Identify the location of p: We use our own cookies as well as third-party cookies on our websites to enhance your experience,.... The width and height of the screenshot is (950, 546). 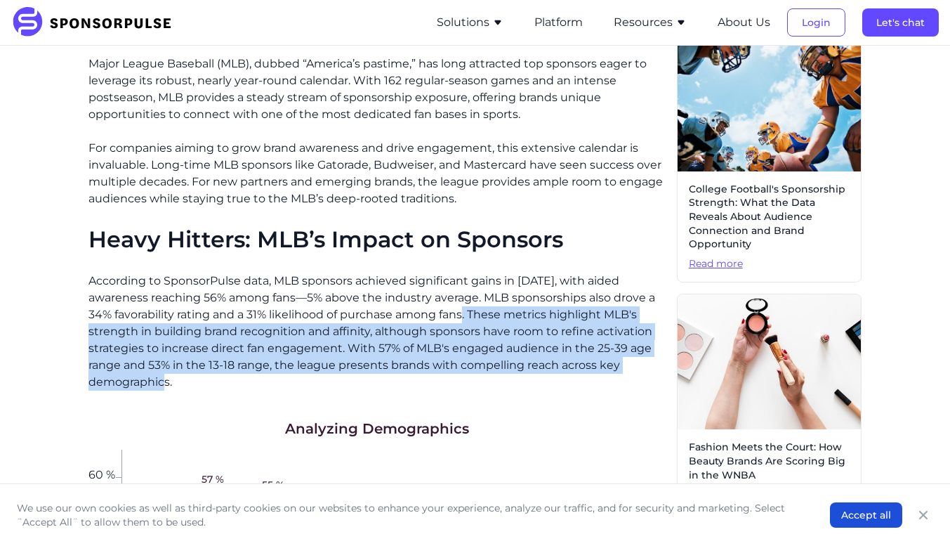
(409, 515).